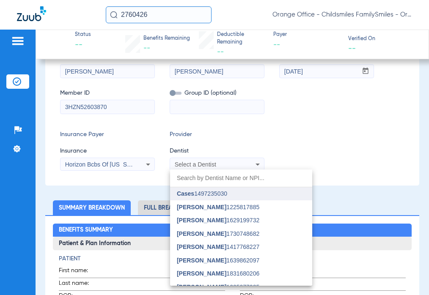  Describe the element at coordinates (218, 207) in the screenshot. I see `span: 1225817885` at that location.